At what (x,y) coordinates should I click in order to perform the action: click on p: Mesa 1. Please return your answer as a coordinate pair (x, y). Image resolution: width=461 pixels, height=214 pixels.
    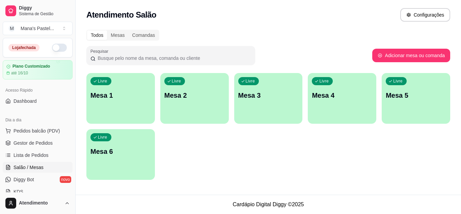
    Looking at the image, I should click on (121, 95).